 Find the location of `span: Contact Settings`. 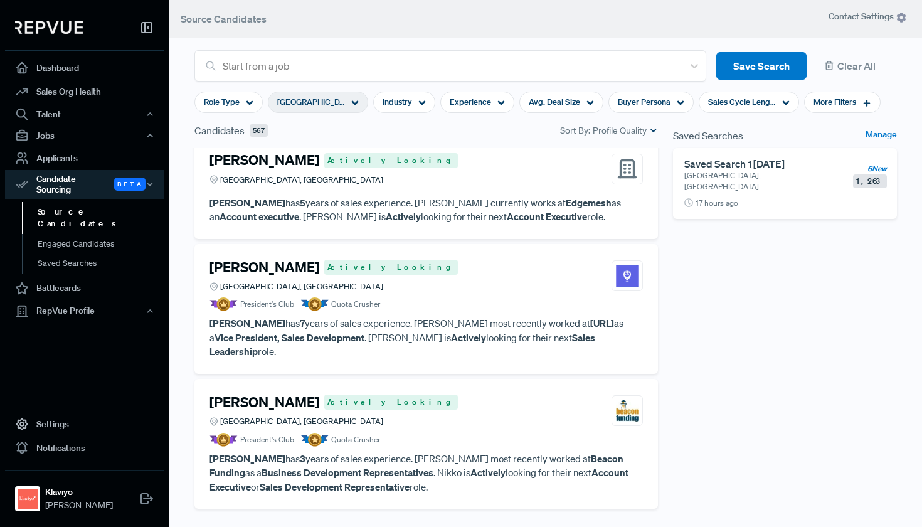

span: Contact Settings is located at coordinates (867, 16).